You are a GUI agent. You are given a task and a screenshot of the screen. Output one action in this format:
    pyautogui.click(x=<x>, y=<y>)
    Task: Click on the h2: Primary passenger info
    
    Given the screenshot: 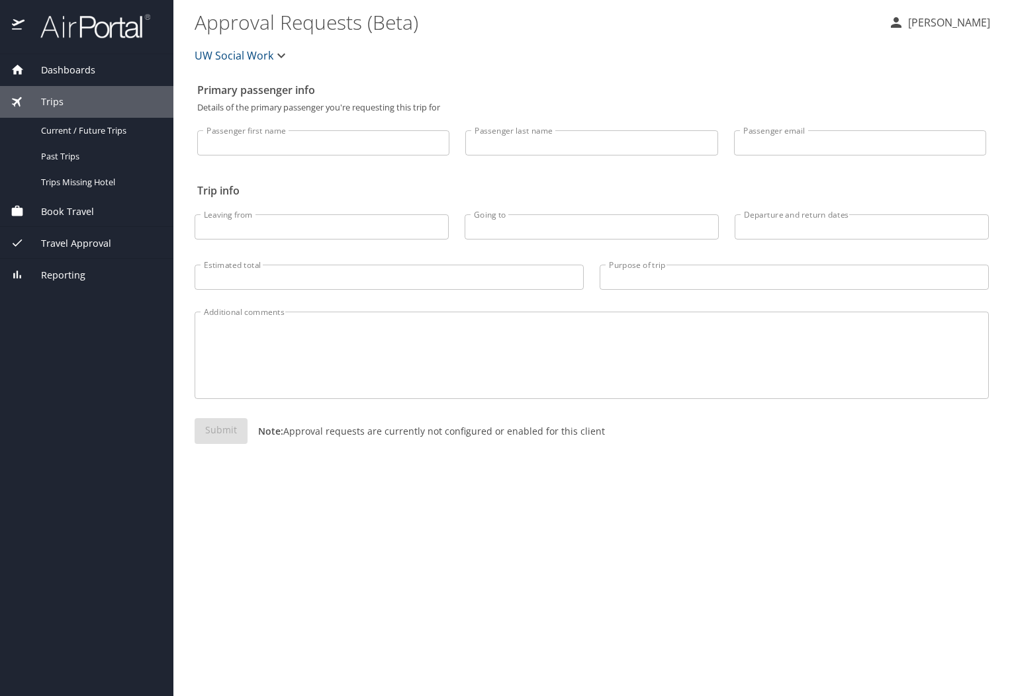 What is the action you would take?
    pyautogui.click(x=592, y=90)
    